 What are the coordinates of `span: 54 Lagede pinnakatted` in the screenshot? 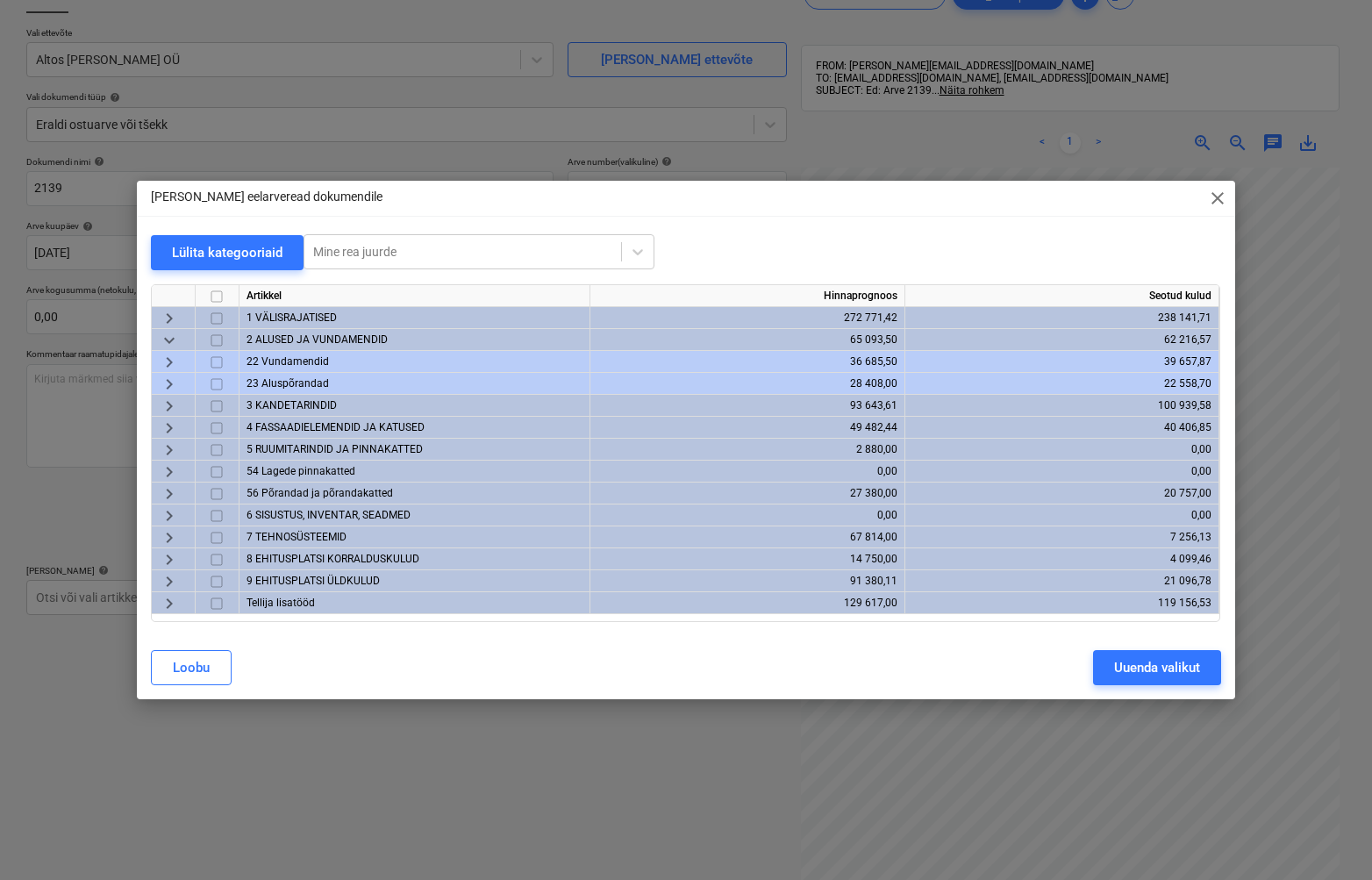 It's located at (301, 471).